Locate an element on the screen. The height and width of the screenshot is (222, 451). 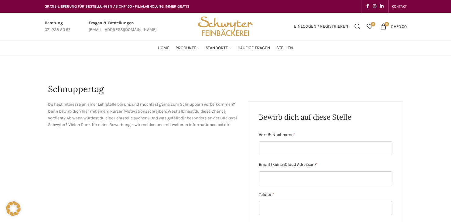
label: Vor- & Nachname is located at coordinates (326, 135).